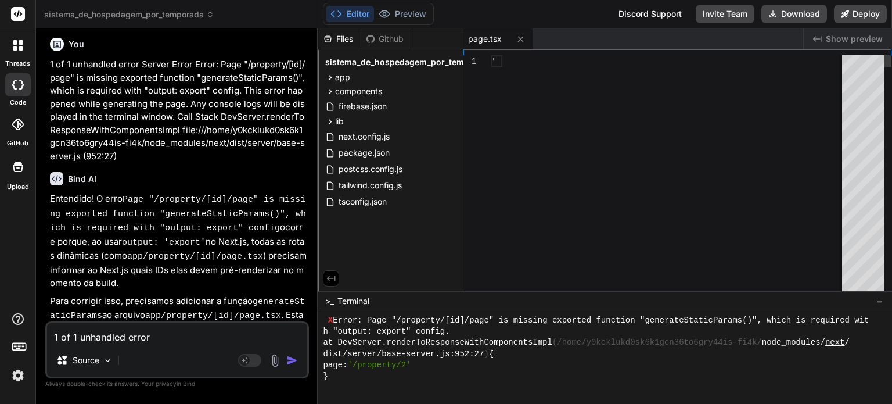  What do you see at coordinates (402, 14) in the screenshot?
I see `button: Preview` at bounding box center [402, 14].